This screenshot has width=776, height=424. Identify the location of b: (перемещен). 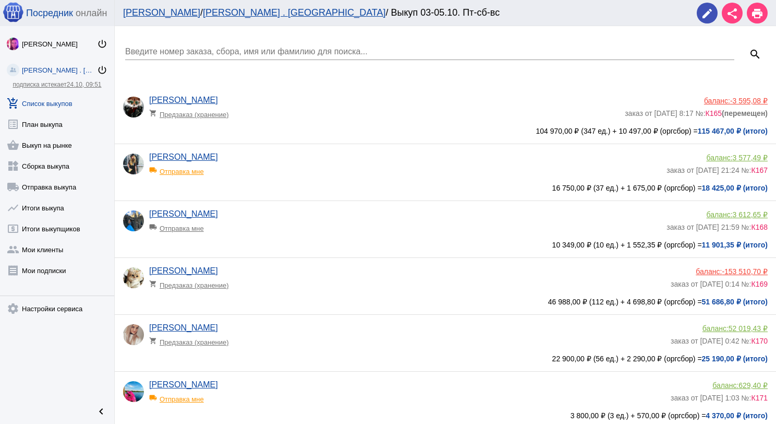
(745, 113).